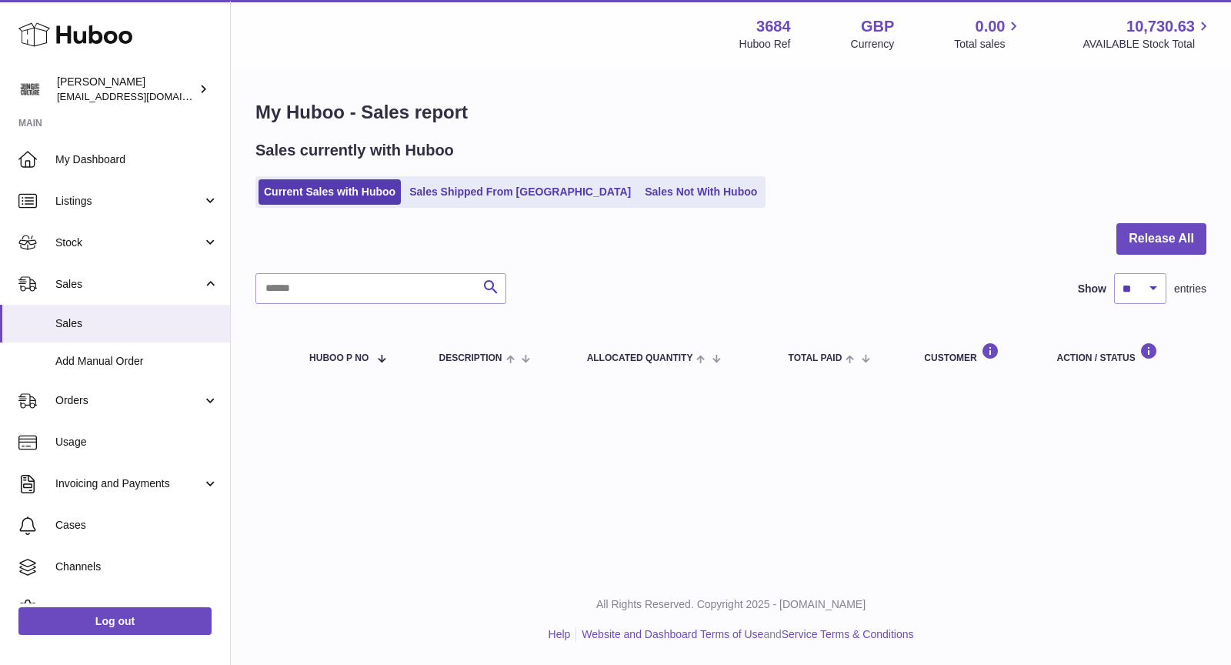 This screenshot has width=1231, height=665. Describe the element at coordinates (988, 34) in the screenshot. I see `a: 0.00 Total sales` at that location.